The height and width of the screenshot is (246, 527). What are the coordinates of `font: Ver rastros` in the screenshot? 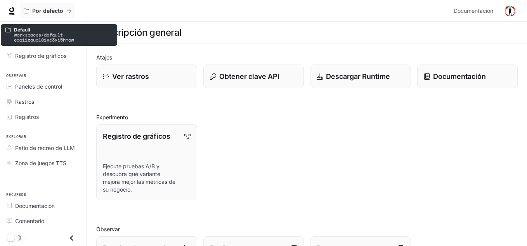 It's located at (130, 76).